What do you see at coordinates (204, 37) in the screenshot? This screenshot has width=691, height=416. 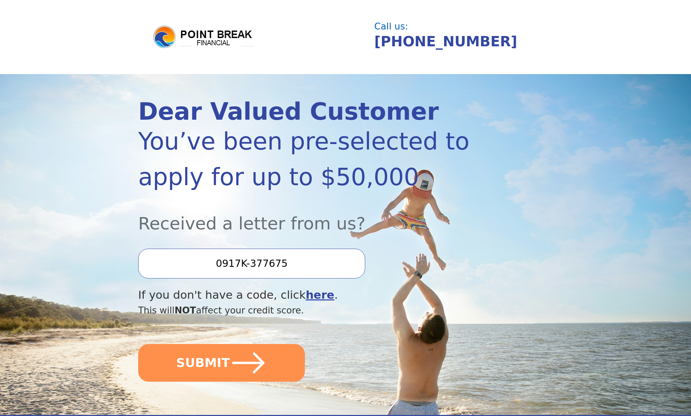 I see `img: logo.png` at bounding box center [204, 37].